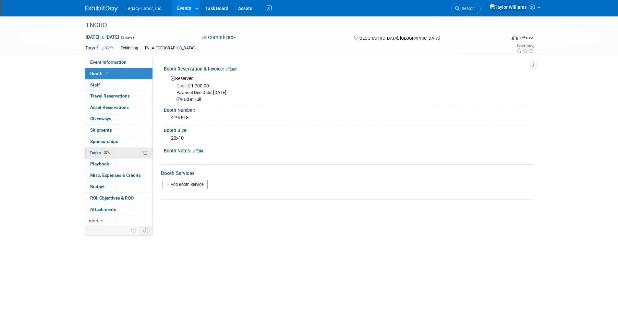  I want to click on span: 33%, so click(107, 152).